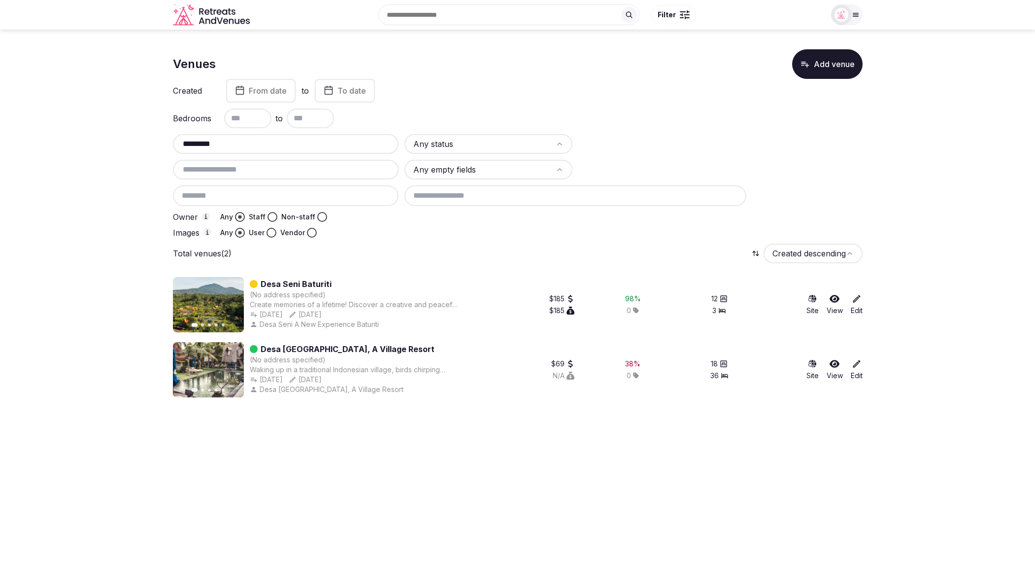 The width and height of the screenshot is (1035, 568). Describe the element at coordinates (842, 15) in the screenshot. I see `img: miaceralde` at that location.